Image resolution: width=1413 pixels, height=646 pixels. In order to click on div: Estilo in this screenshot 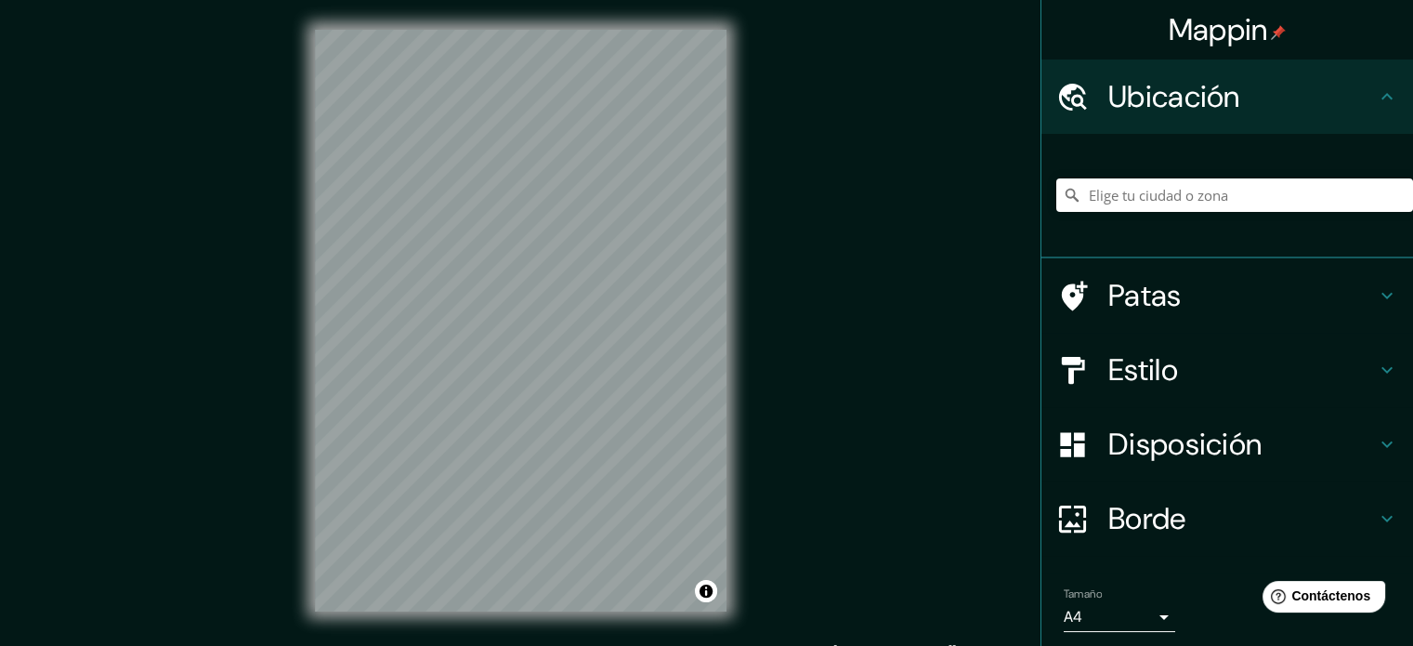, I will do `click(1227, 370)`.